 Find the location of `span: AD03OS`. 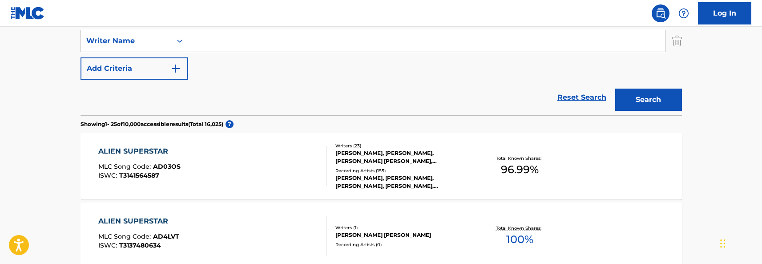

span: AD03OS is located at coordinates (167, 166).